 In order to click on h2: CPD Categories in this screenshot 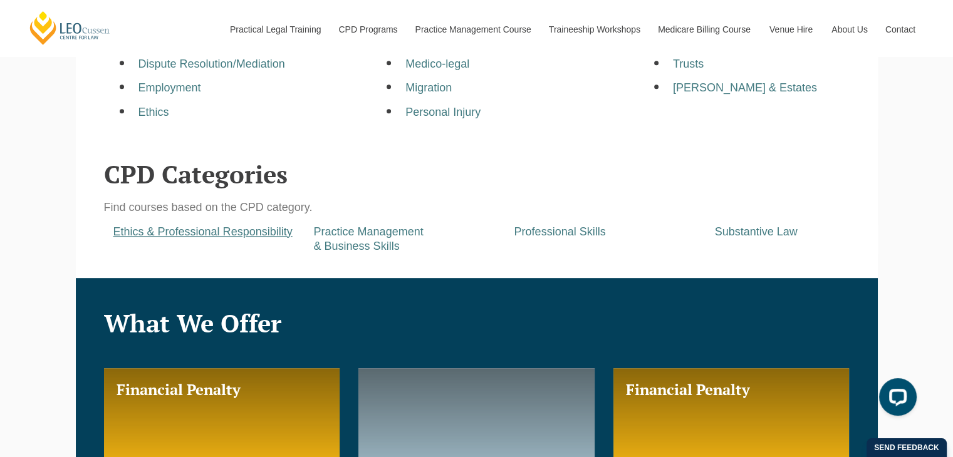, I will do `click(477, 174)`.